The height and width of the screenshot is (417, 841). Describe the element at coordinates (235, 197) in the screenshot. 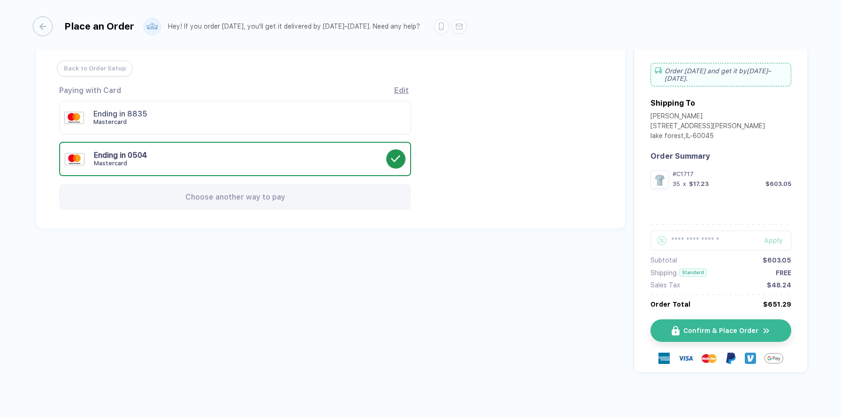

I see `span: Choose another way to pay` at that location.